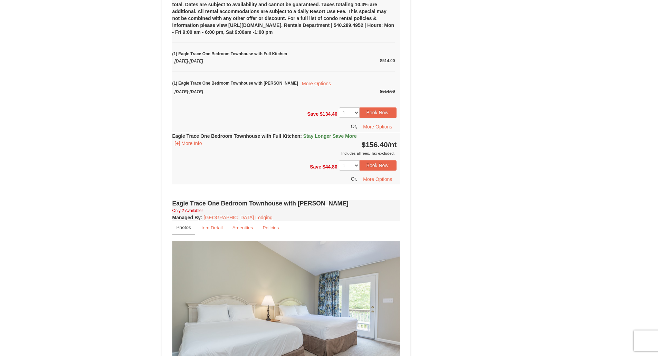 The image size is (658, 356). What do you see at coordinates (187, 211) in the screenshot?
I see `small: Only 2 Available!` at bounding box center [187, 211].